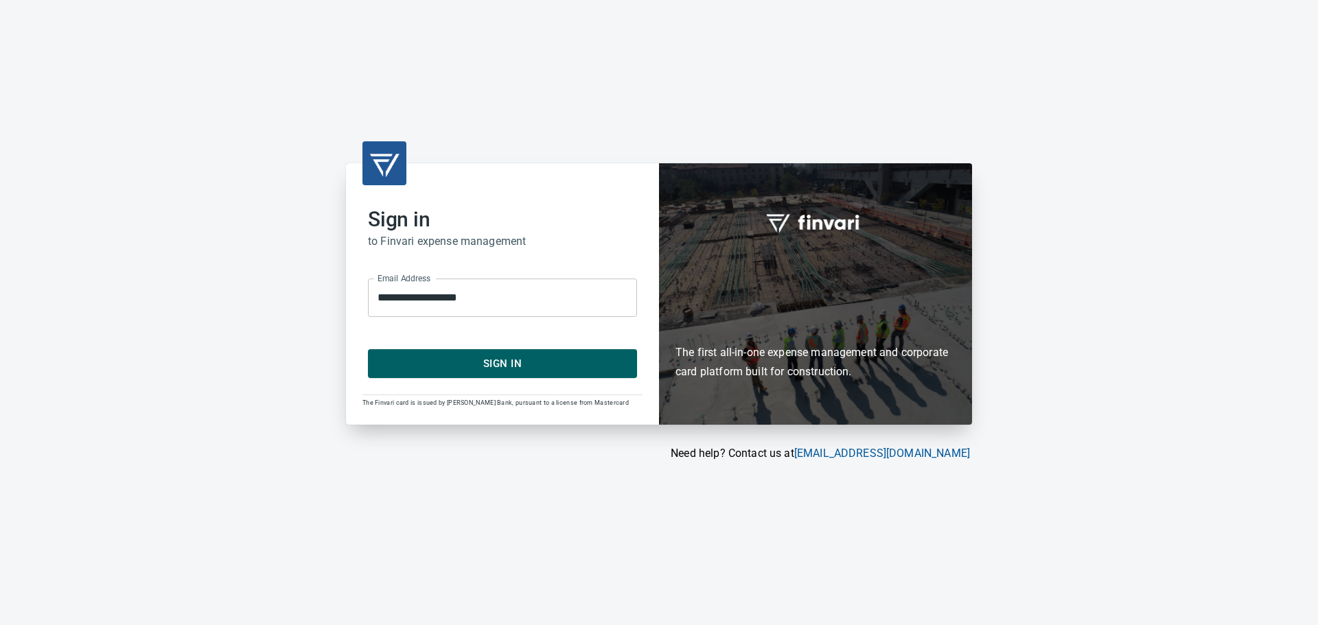  What do you see at coordinates (503, 364) in the screenshot?
I see `span: Sign In` at bounding box center [503, 364].